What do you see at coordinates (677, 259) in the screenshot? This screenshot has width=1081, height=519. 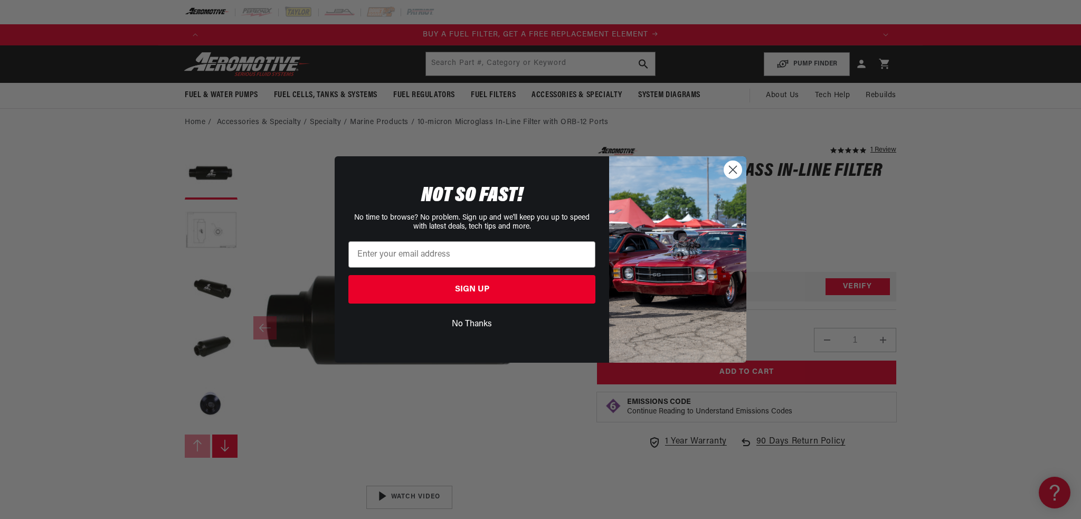 I see `img: 85cdd541-2605-488b-b08c-a5ee7b438a35.jpeg` at bounding box center [677, 259].